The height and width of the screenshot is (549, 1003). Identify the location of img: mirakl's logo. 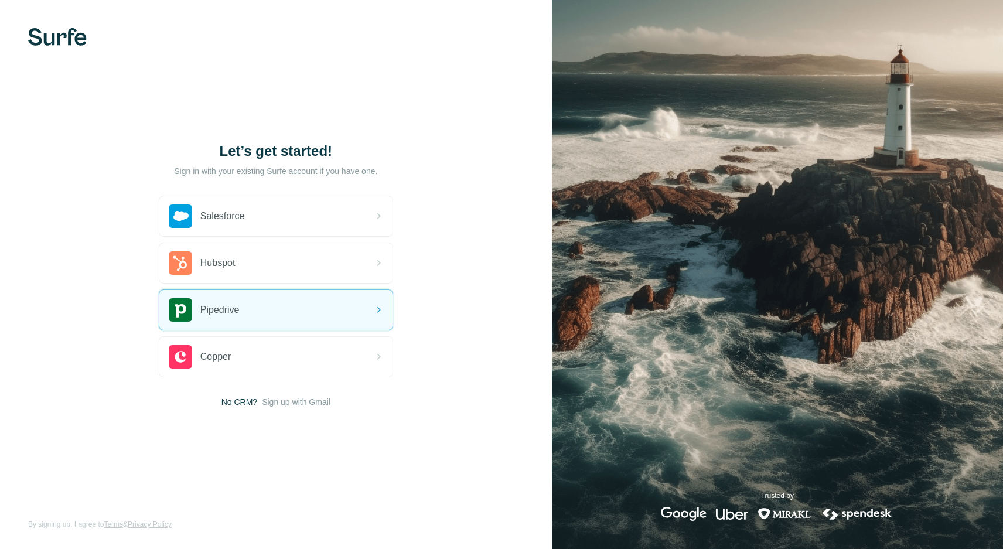
(785, 514).